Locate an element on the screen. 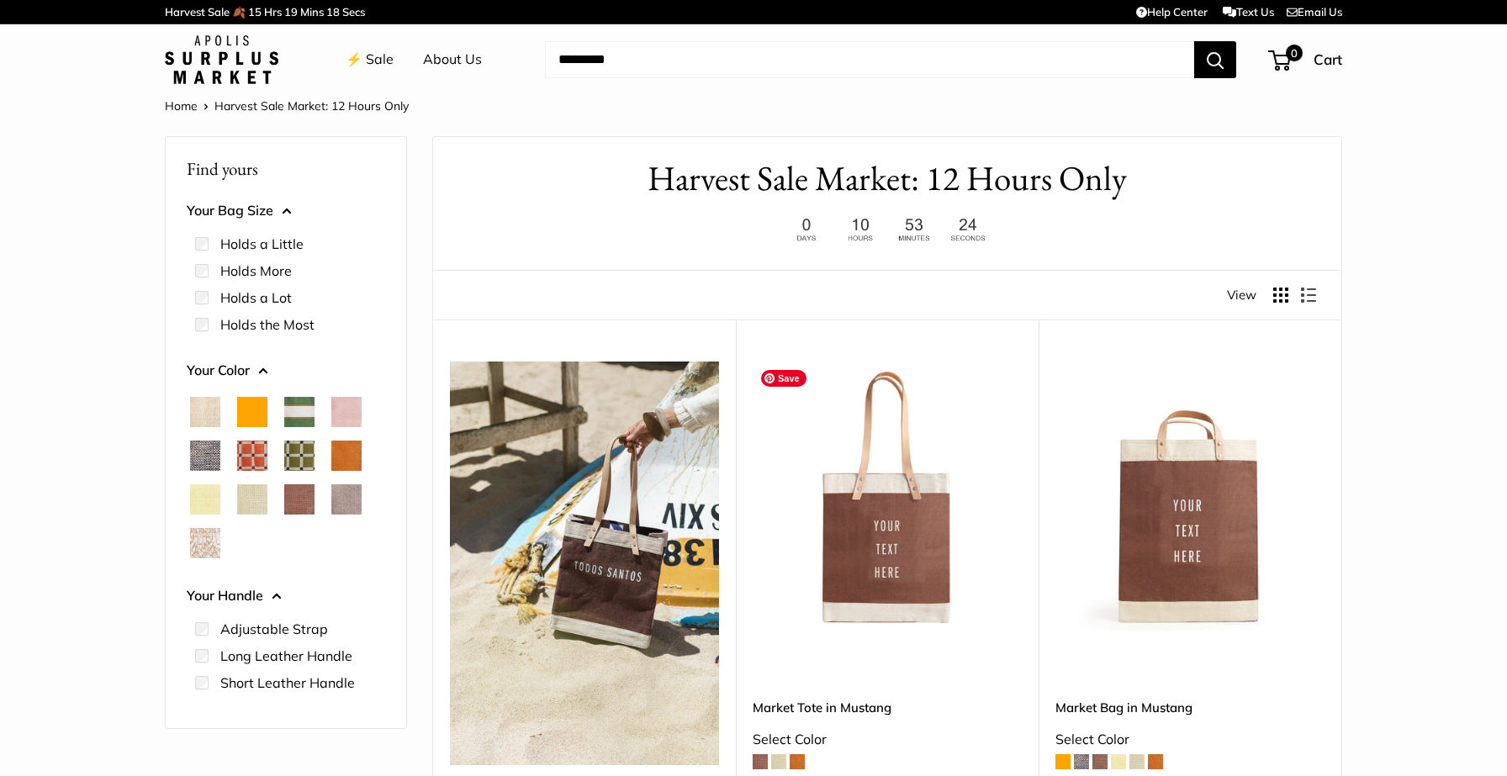 The width and height of the screenshot is (1507, 776). button: Display products as grid is located at coordinates (1281, 295).